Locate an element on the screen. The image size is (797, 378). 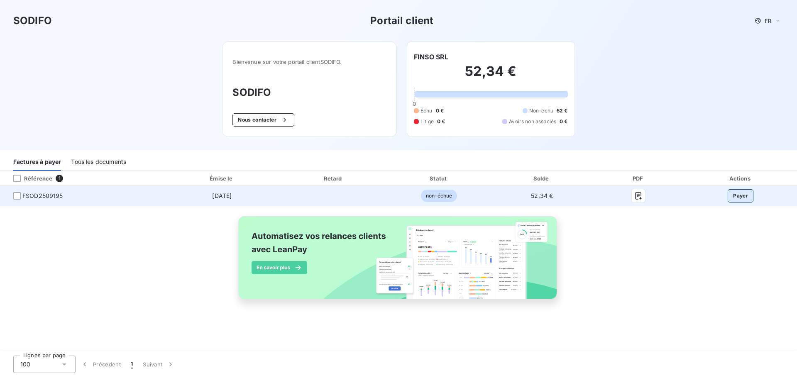
span: Non-échu is located at coordinates (541, 111).